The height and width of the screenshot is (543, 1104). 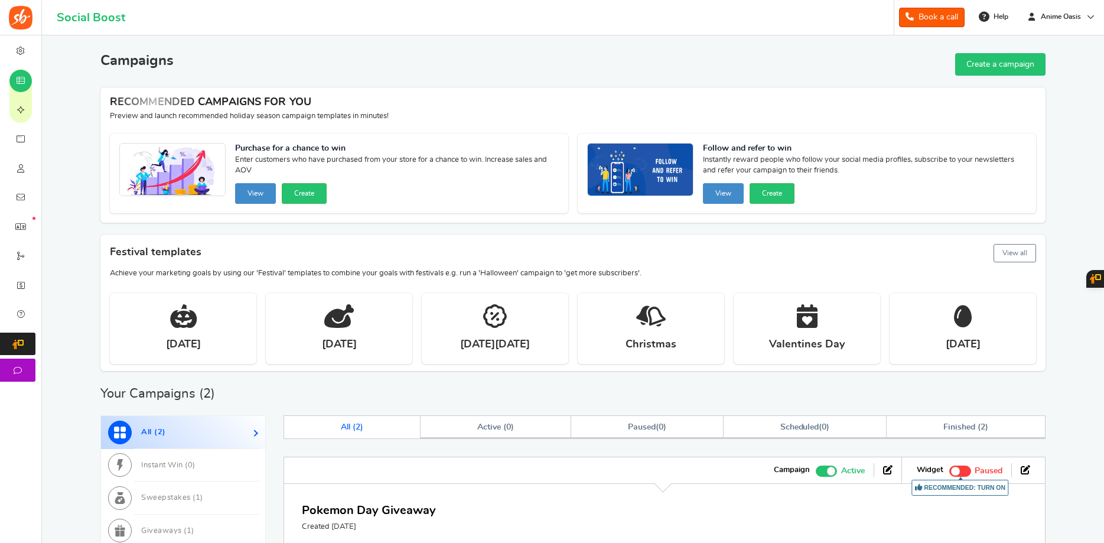 I want to click on strong: Campaign, so click(x=792, y=470).